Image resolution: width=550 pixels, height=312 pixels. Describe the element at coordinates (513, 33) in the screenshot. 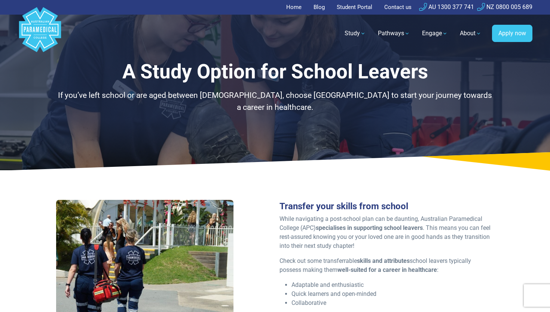

I see `a: Apply now` at that location.